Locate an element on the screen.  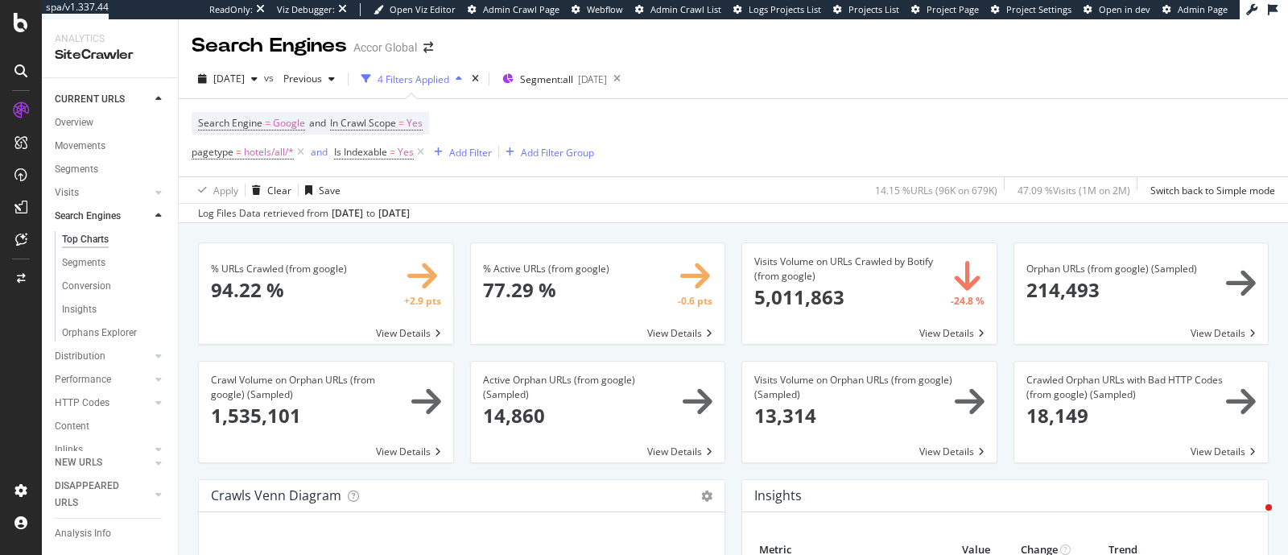
a: Project Page is located at coordinates (945, 10).